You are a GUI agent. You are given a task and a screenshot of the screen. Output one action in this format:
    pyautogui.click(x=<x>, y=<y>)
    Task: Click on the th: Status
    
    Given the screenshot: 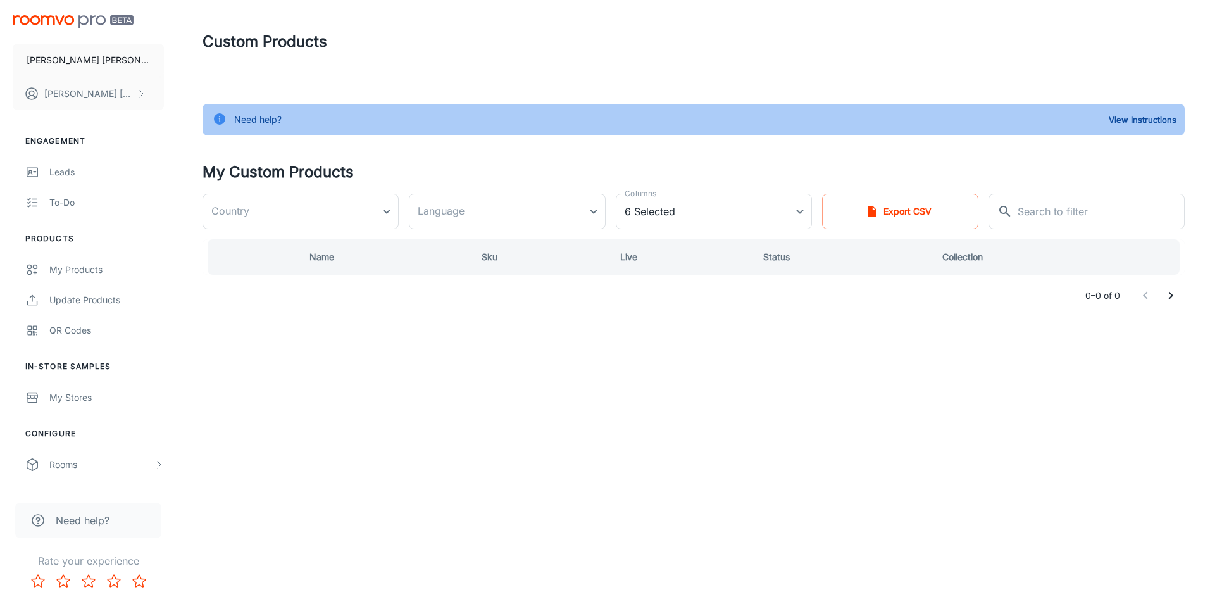 What is the action you would take?
    pyautogui.click(x=843, y=257)
    